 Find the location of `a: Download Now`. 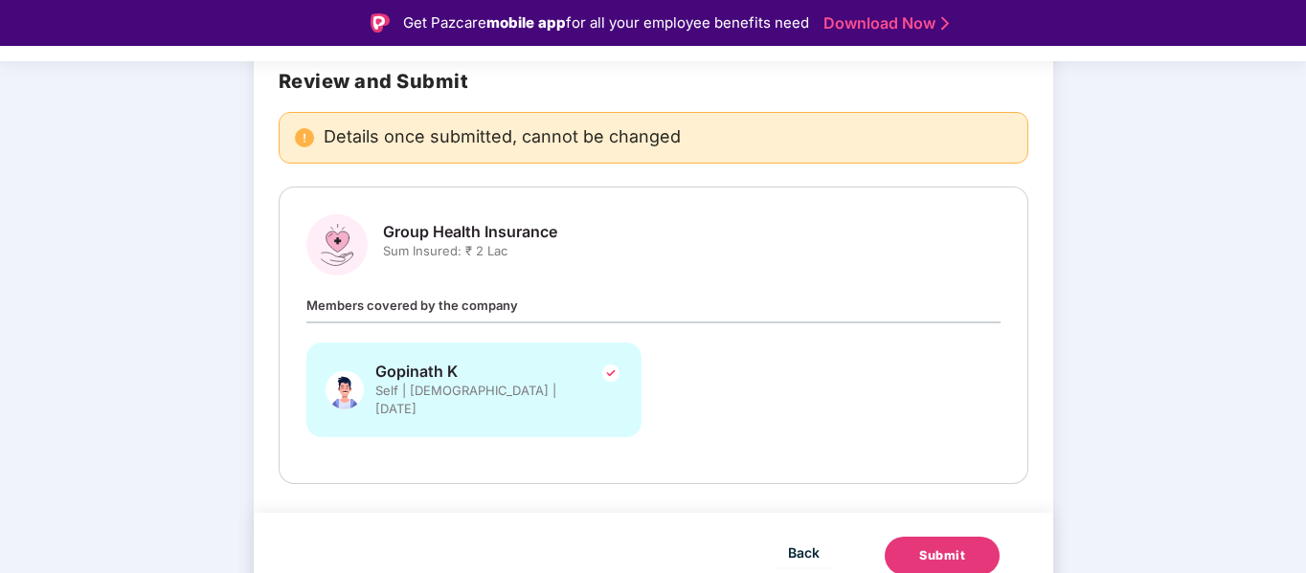

a: Download Now is located at coordinates (883, 23).